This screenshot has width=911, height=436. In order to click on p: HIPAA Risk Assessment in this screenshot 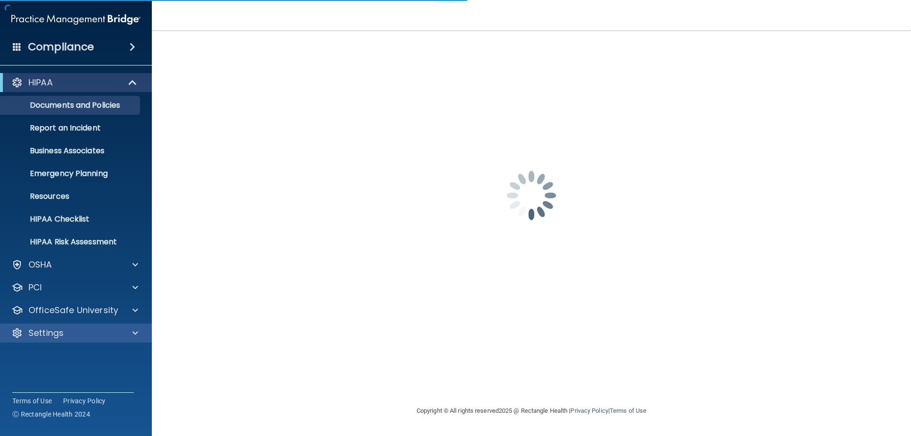, I will do `click(71, 242)`.